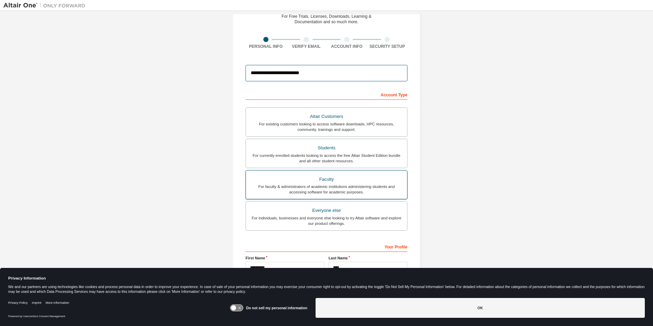  I want to click on div: Personal Info, so click(266, 46).